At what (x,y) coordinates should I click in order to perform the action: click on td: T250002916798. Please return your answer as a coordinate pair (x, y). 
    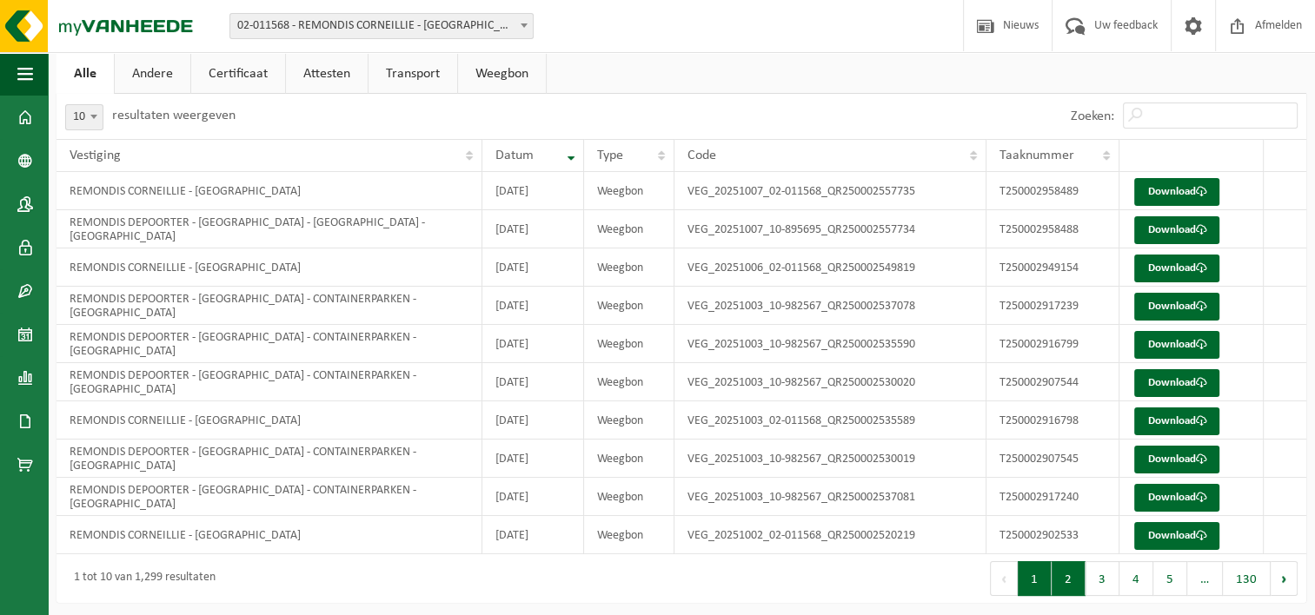
    Looking at the image, I should click on (1052, 421).